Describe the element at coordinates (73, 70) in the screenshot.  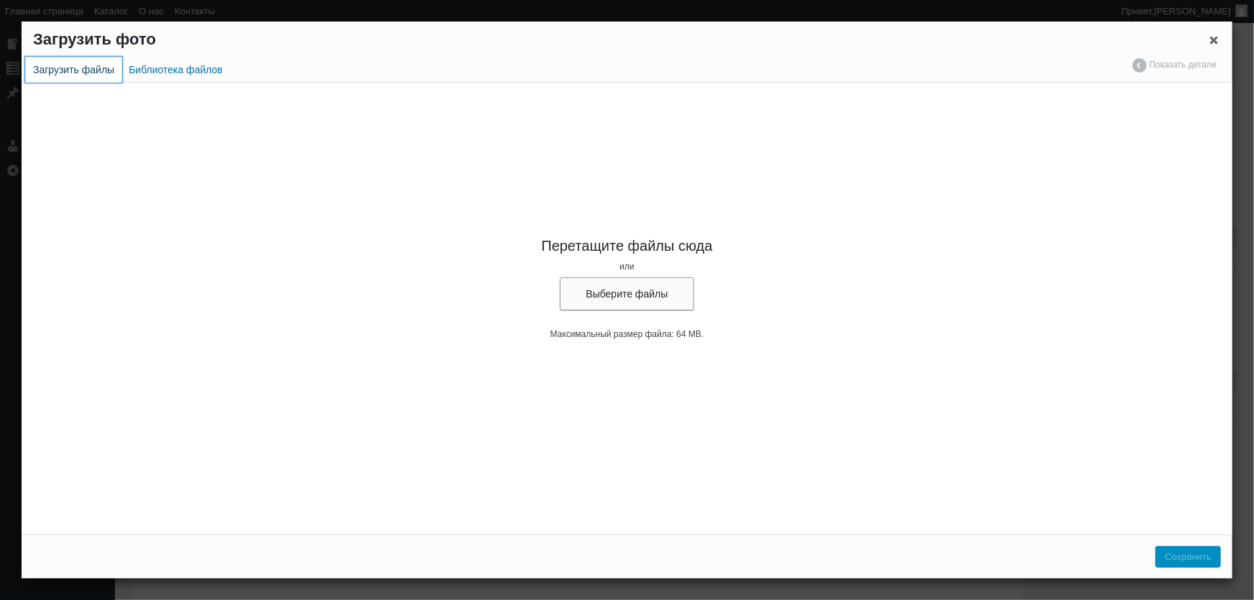
I see `a: Загрузить файлы` at that location.